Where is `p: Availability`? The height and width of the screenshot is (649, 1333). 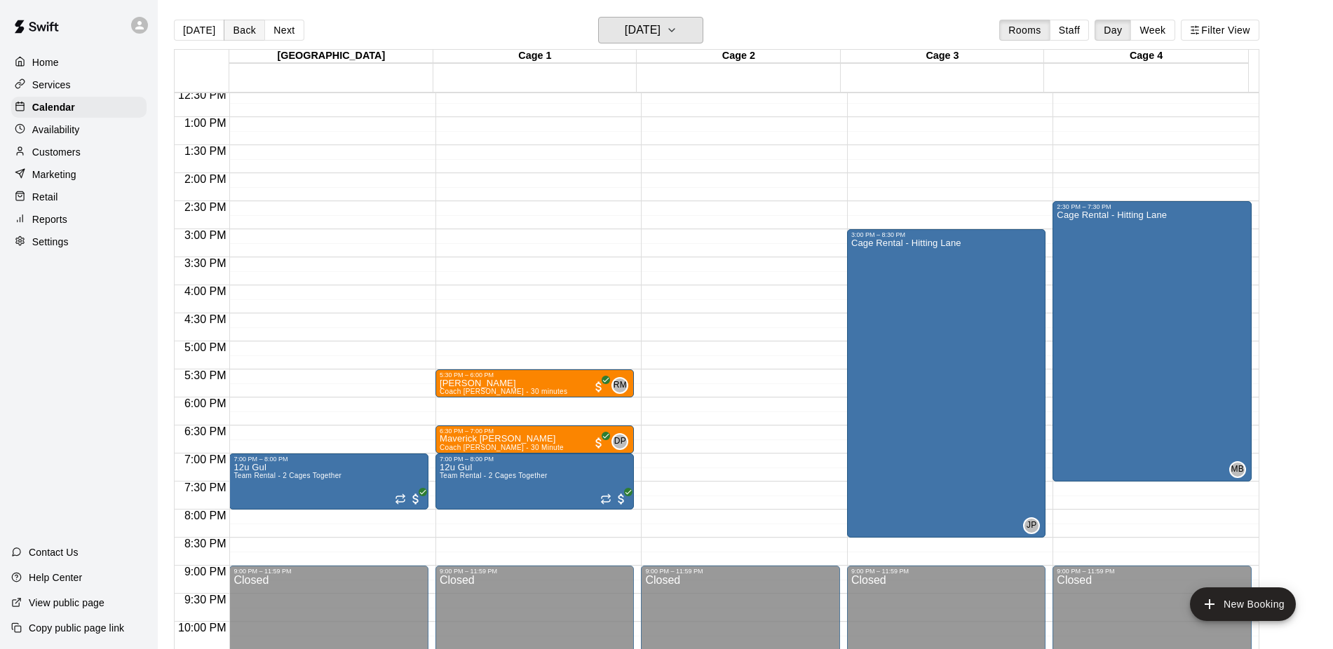 p: Availability is located at coordinates (56, 130).